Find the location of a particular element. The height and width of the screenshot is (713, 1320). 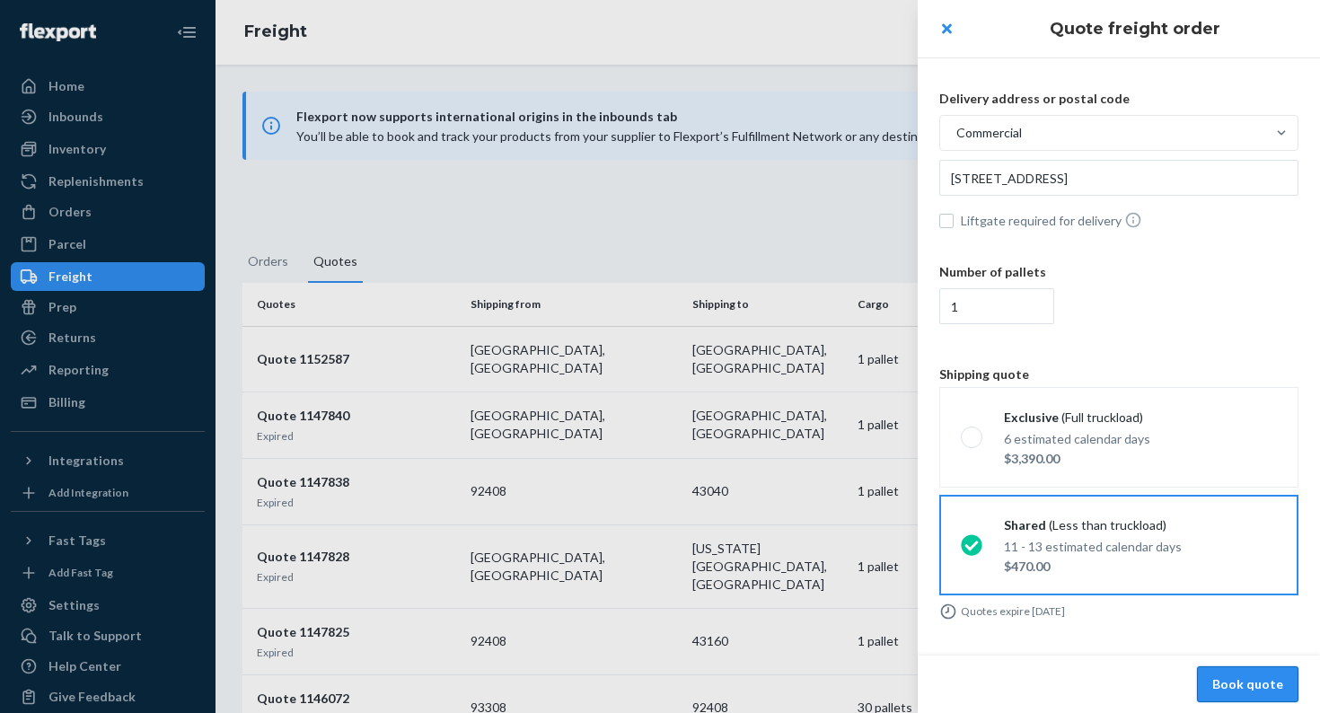

p: Delivery address or postal code is located at coordinates (1119, 99).